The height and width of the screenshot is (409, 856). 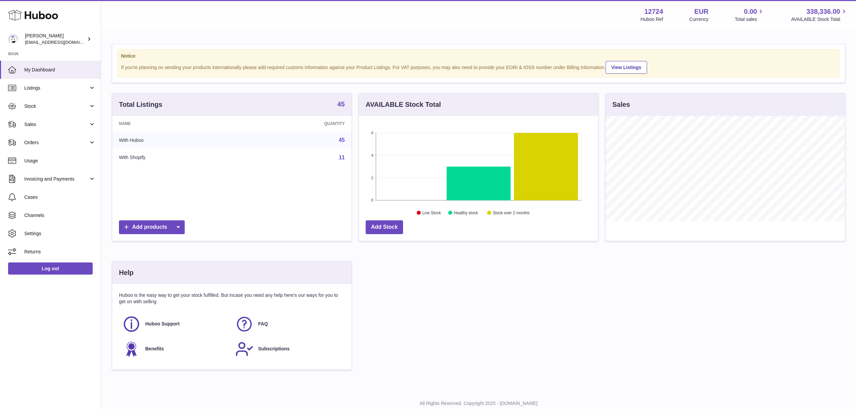 What do you see at coordinates (50, 269) in the screenshot?
I see `a: Log out` at bounding box center [50, 269].